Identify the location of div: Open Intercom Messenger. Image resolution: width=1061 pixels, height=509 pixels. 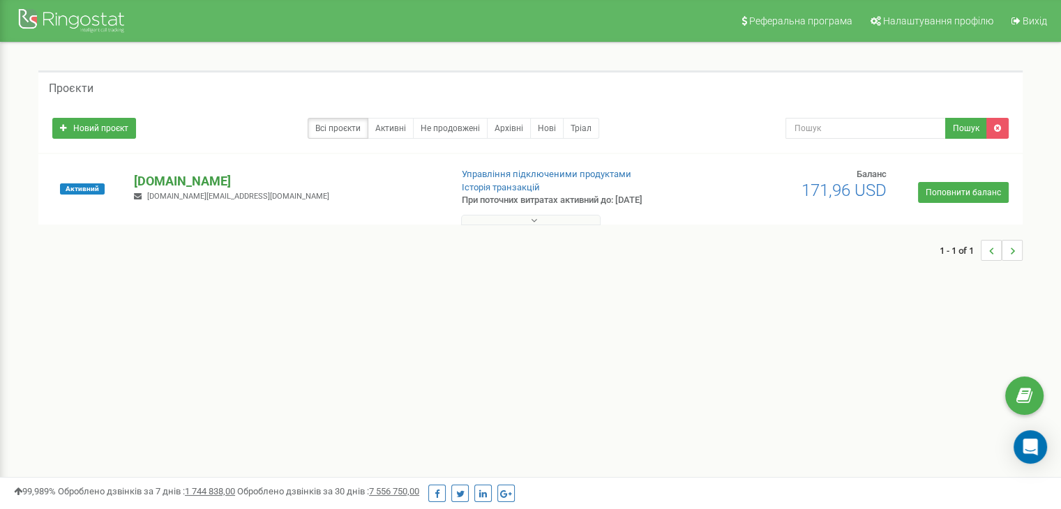
(1030, 447).